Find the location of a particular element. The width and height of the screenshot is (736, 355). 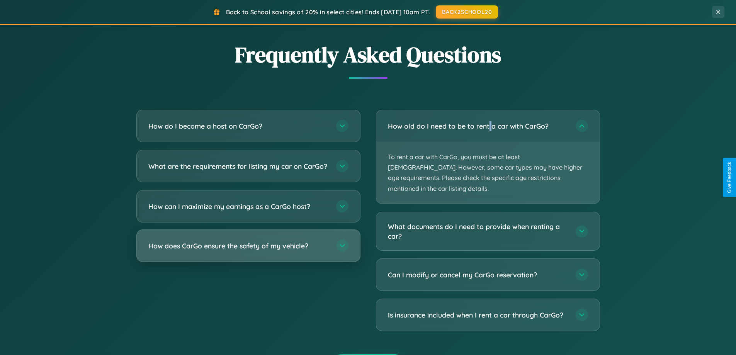

h3: Is insurance included when I rent a car through CarGo? is located at coordinates (478, 315).